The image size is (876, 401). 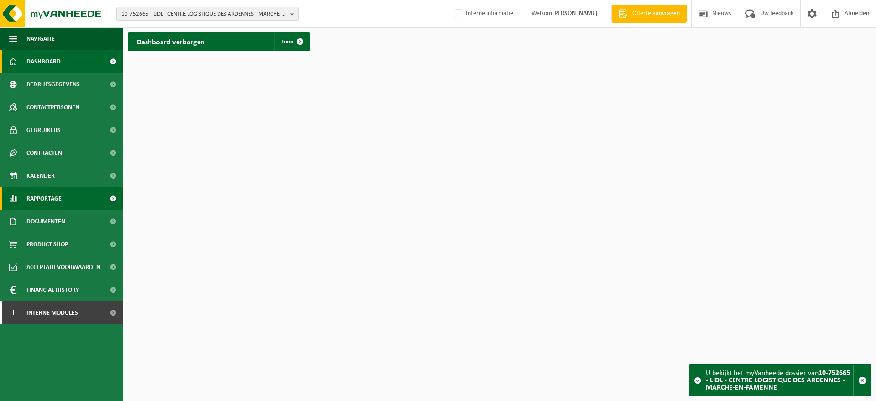 What do you see at coordinates (292, 42) in the screenshot?
I see `a: Toon` at bounding box center [292, 42].